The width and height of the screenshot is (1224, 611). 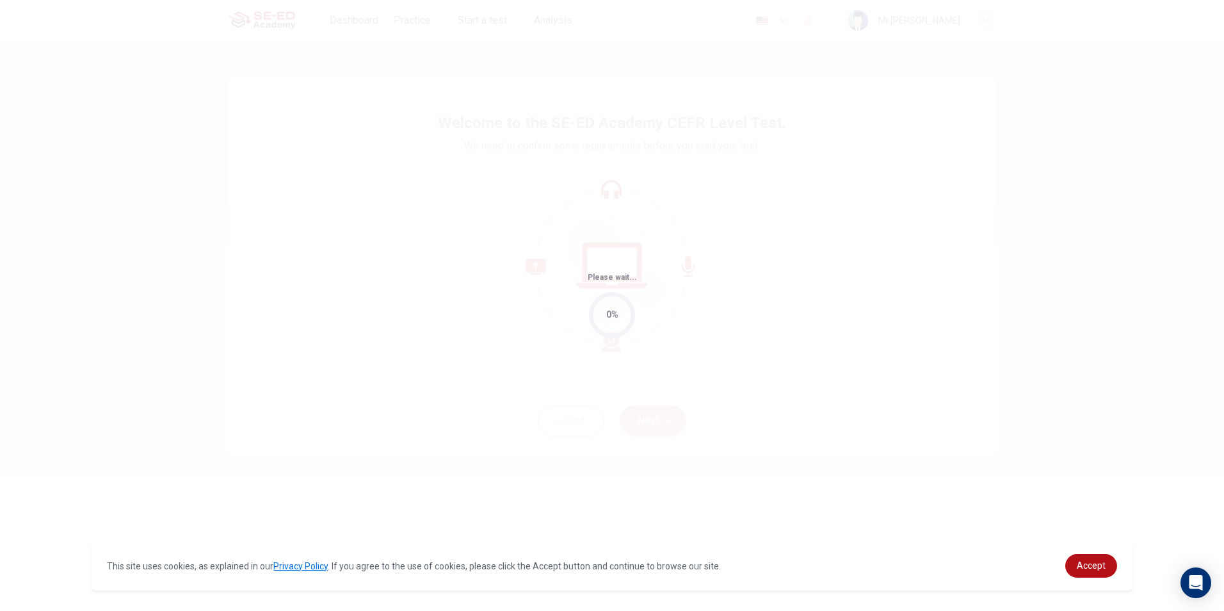 What do you see at coordinates (1091, 565) in the screenshot?
I see `span: Accept` at bounding box center [1091, 565].